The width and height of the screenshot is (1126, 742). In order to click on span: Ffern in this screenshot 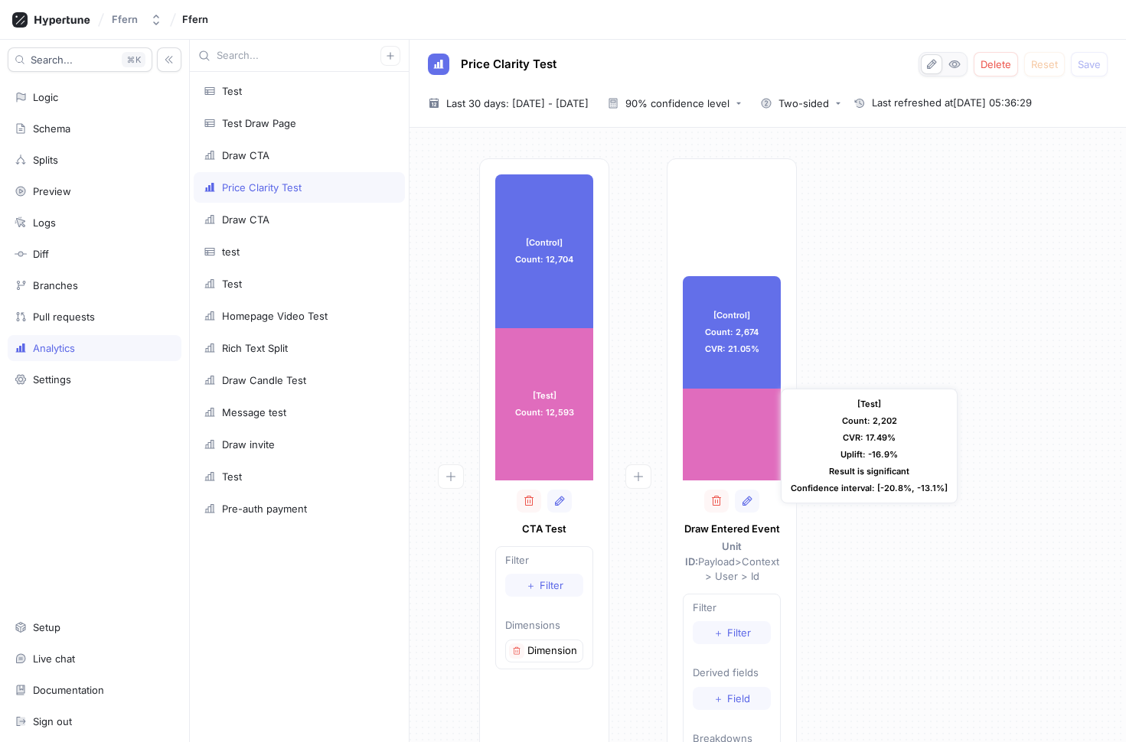, I will do `click(195, 19)`.